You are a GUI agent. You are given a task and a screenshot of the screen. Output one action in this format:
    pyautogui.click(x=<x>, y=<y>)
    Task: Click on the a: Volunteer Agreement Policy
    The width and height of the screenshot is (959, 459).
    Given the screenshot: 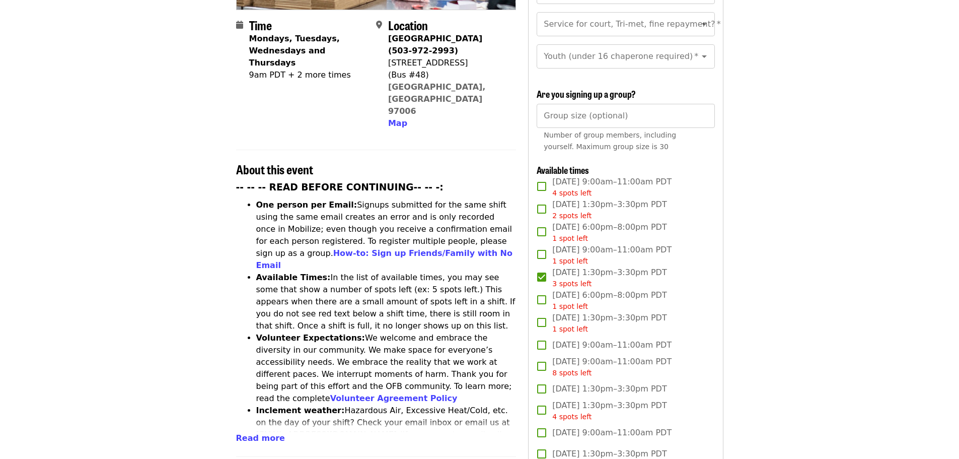 What is the action you would take?
    pyautogui.click(x=394, y=398)
    